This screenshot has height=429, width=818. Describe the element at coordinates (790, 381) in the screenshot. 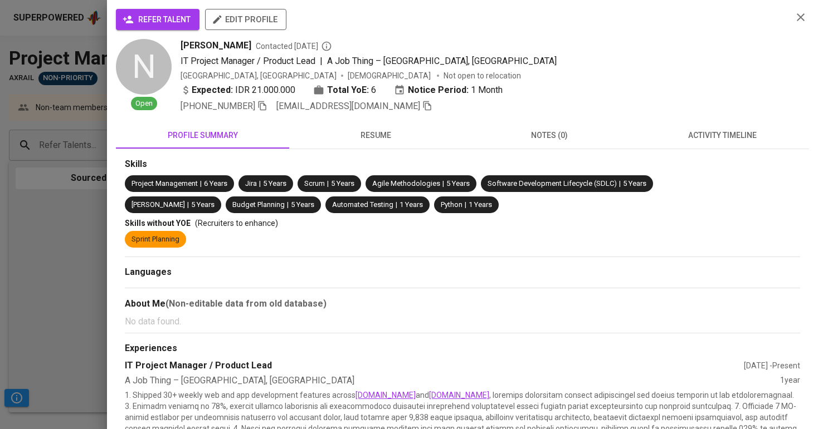

I see `div: 1 year` at that location.